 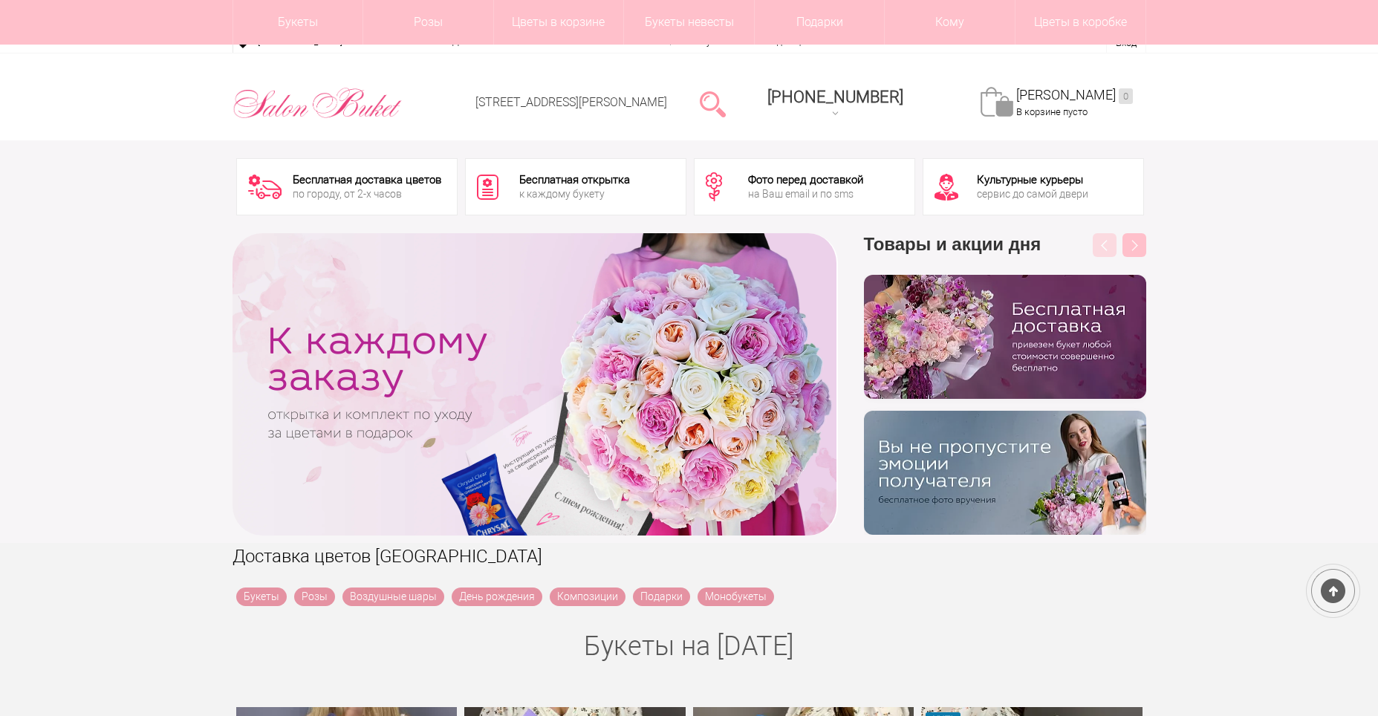 What do you see at coordinates (587, 596) in the screenshot?
I see `a: Композиции` at bounding box center [587, 596].